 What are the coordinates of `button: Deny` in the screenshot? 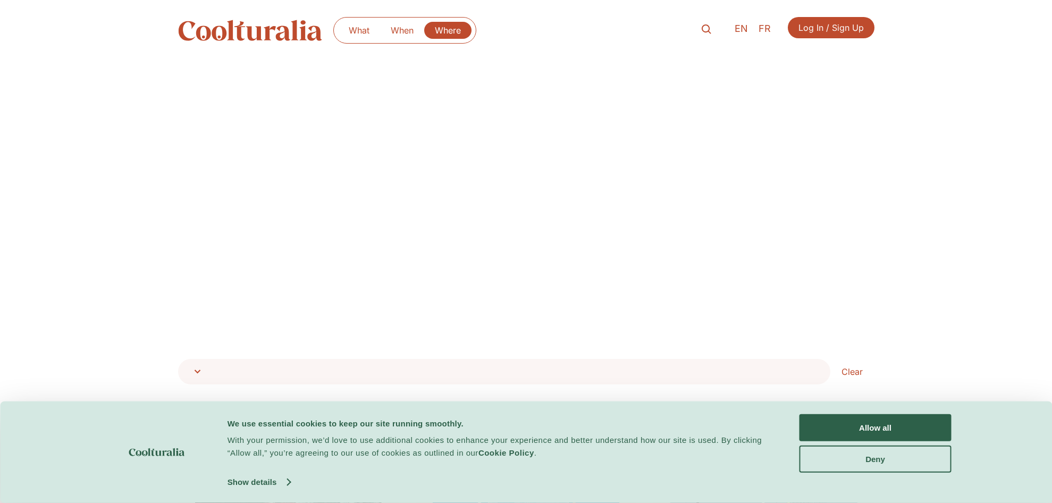 It's located at (876, 458).